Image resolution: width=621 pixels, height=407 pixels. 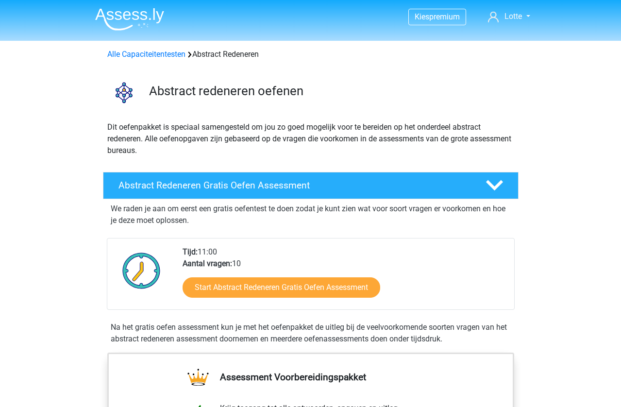 I want to click on a: Abstract Redeneren Gratis Oefen Assessment, so click(x=311, y=186).